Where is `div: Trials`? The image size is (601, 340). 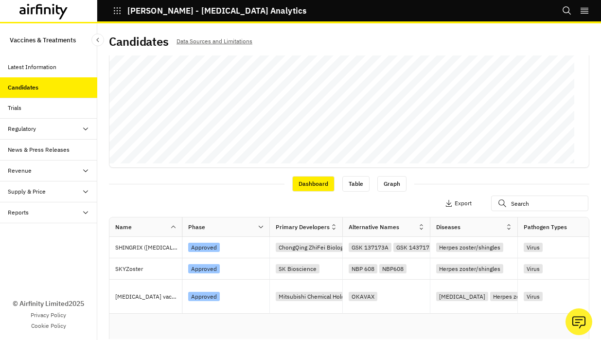
div: Trials is located at coordinates (15, 108).